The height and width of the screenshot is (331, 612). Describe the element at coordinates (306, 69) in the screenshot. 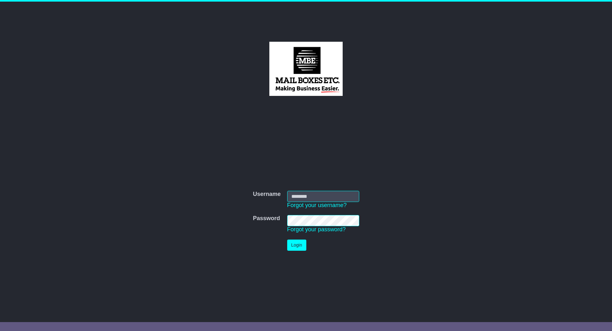

I see `img: MBE Brisbane CBD` at that location.